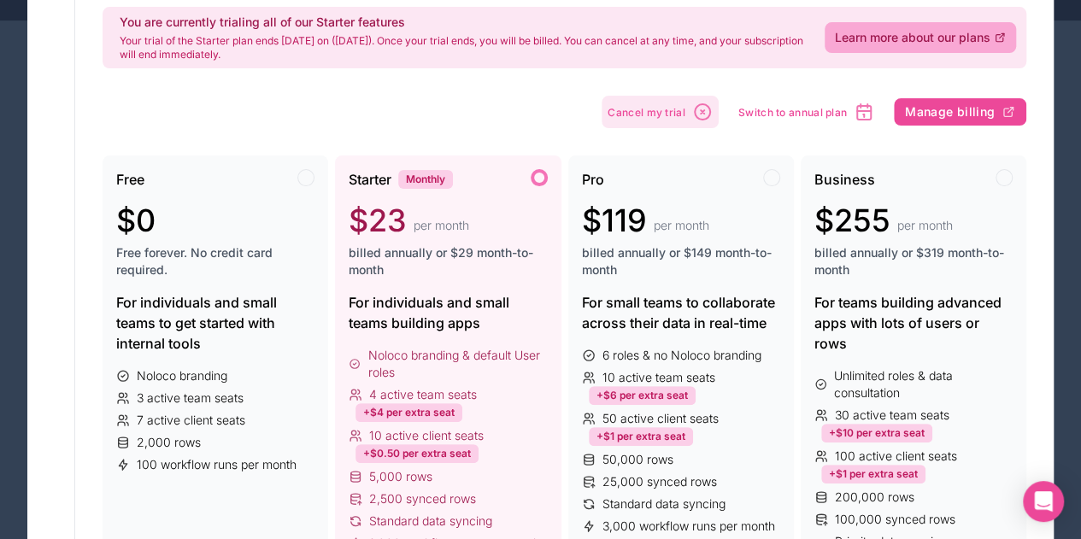 The height and width of the screenshot is (539, 1081). Describe the element at coordinates (642, 396) in the screenshot. I see `div: +$6 per extra seat` at that location.